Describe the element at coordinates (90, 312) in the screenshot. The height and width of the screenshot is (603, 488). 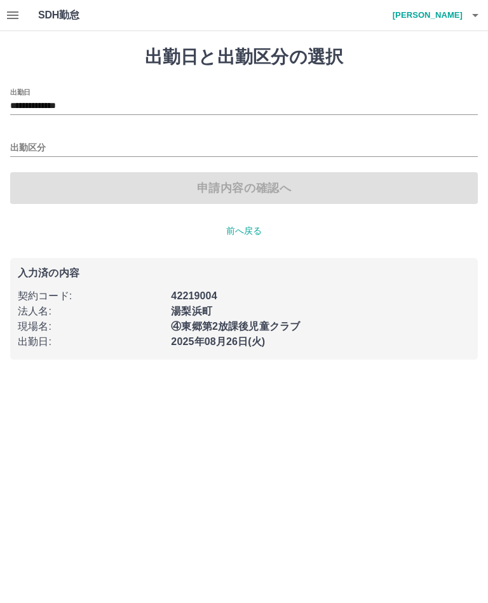
I see `p: 法人名 :` at that location.